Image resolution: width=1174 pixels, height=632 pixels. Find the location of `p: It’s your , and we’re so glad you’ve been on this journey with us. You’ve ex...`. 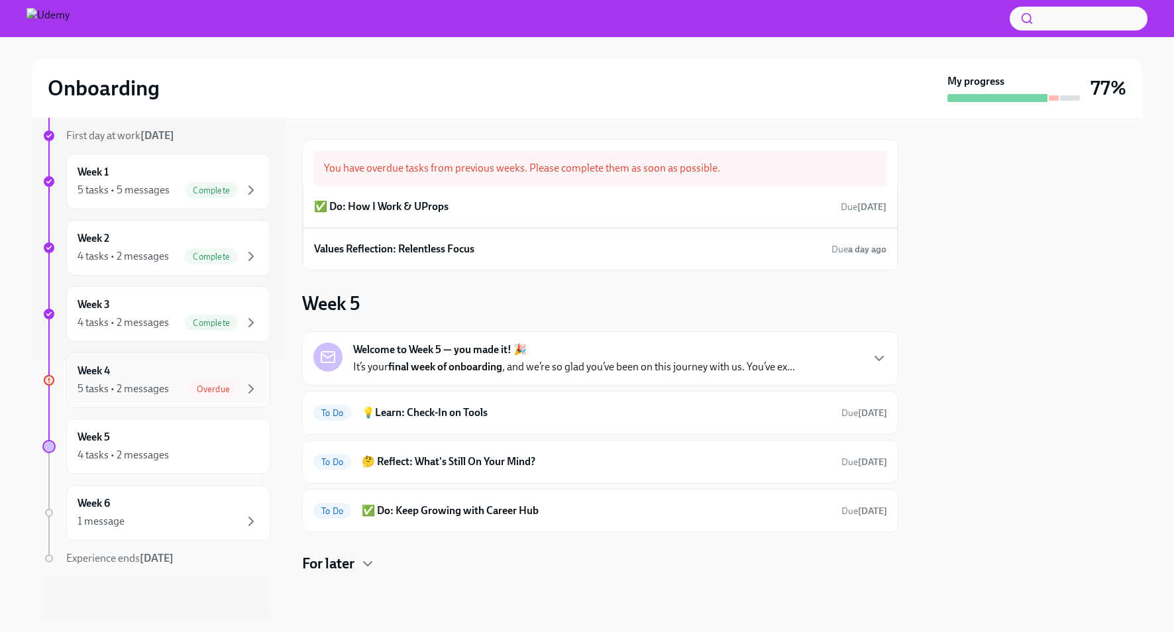

p: It’s your , and we’re so glad you’ve been on this journey with us. You’ve ex... is located at coordinates (574, 367).